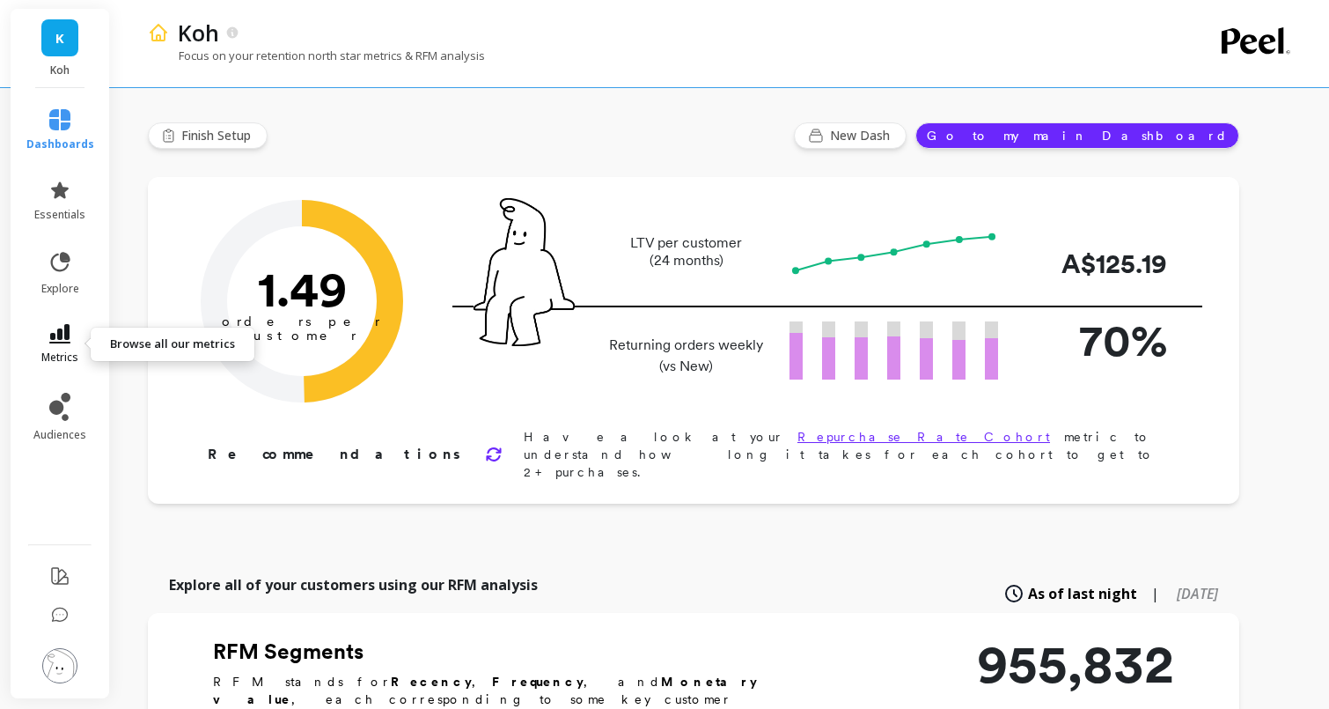 This screenshot has width=1329, height=709. Describe the element at coordinates (924, 437) in the screenshot. I see `a: Repurchase Rate Cohort` at that location.